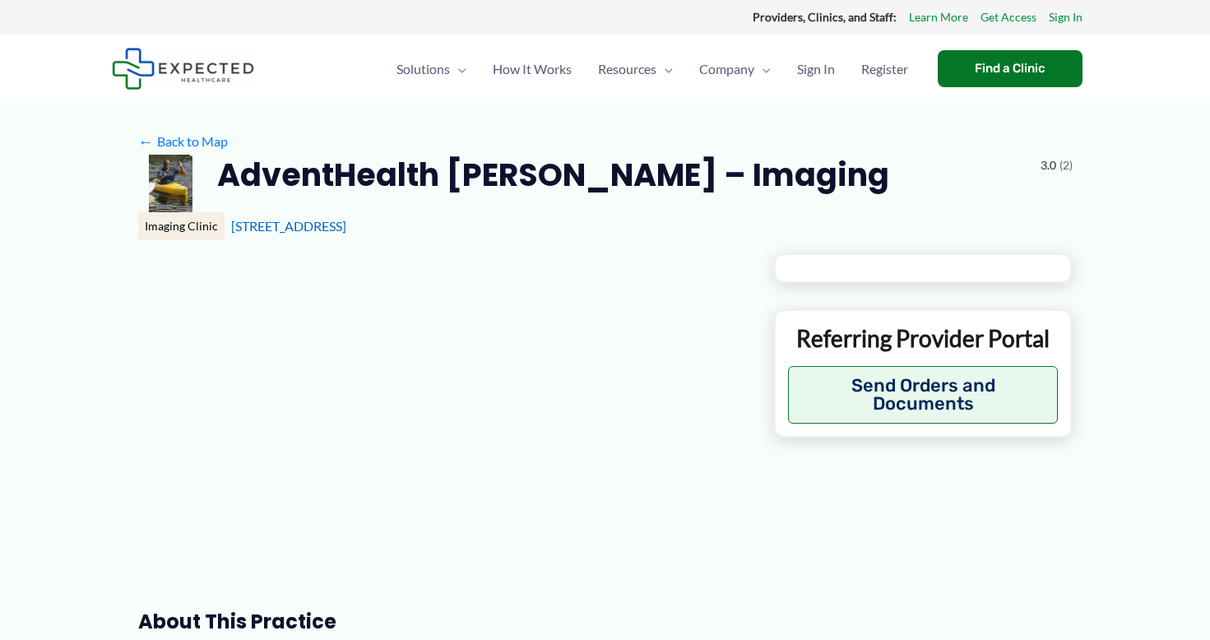 The image size is (1210, 640). What do you see at coordinates (726, 69) in the screenshot?
I see `span: Company` at bounding box center [726, 69].